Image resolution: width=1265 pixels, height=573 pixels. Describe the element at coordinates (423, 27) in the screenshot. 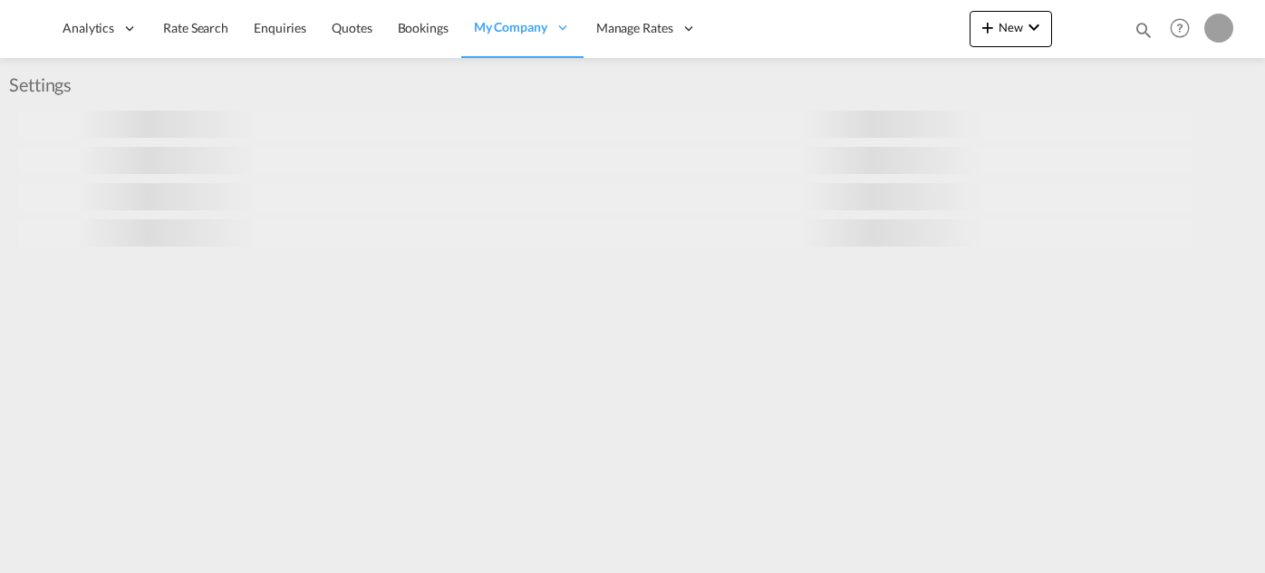

I see `span: Bookings` at that location.